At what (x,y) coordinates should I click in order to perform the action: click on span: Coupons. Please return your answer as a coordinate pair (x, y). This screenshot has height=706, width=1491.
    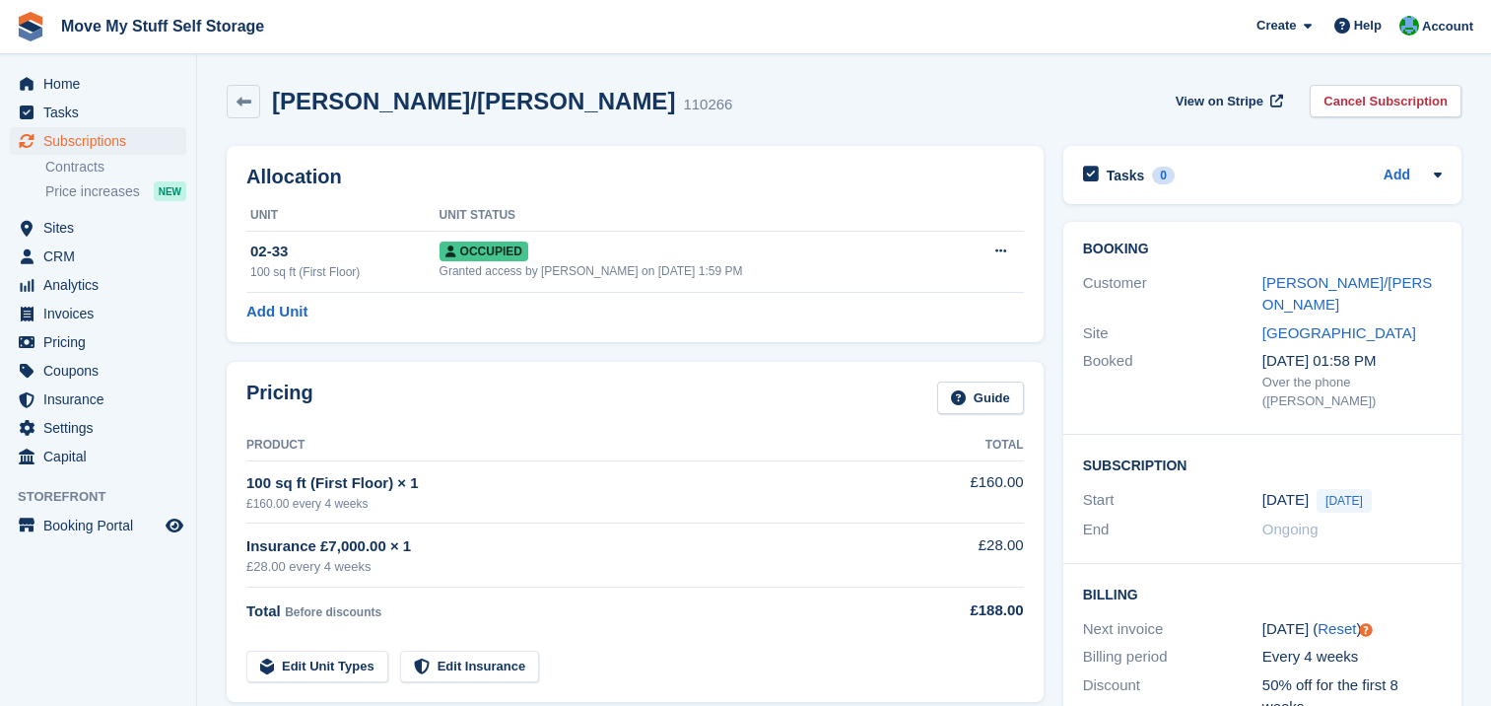
    Looking at the image, I should click on (102, 371).